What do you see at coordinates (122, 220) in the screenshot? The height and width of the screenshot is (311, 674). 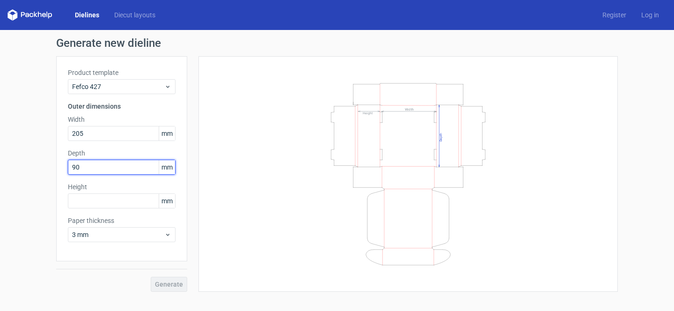 I see `label: Paper thickness` at bounding box center [122, 220].